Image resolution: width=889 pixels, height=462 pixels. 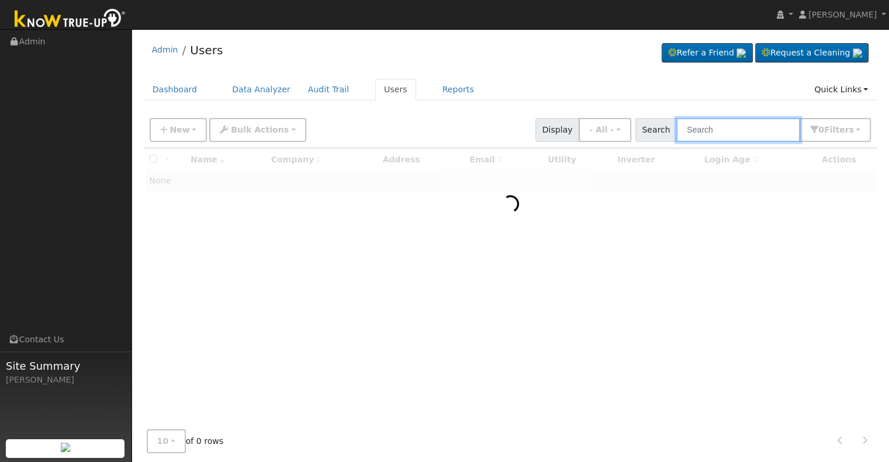 What do you see at coordinates (261, 89) in the screenshot?
I see `a: Data Analyzer` at bounding box center [261, 89].